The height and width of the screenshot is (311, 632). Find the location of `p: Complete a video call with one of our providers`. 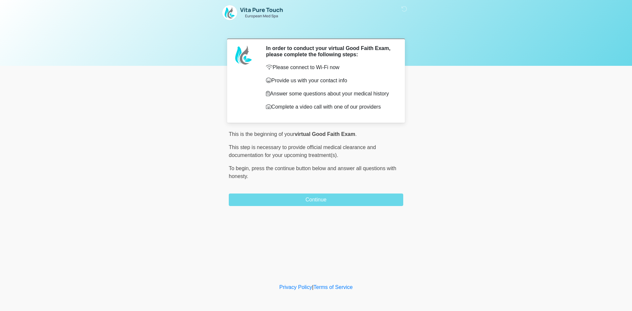

p: Complete a video call with one of our providers is located at coordinates (329, 107).